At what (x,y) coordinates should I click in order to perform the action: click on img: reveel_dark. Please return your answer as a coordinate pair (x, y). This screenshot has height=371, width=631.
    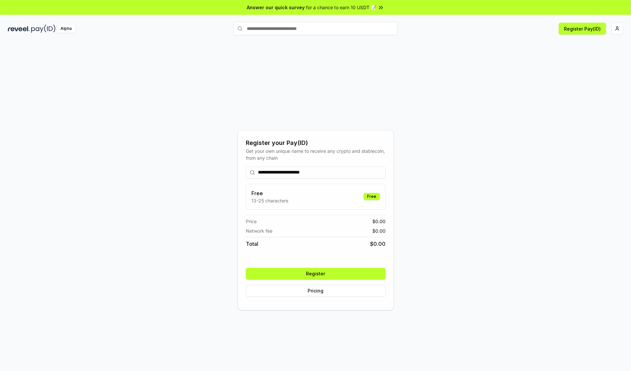
    Looking at the image, I should click on (19, 29).